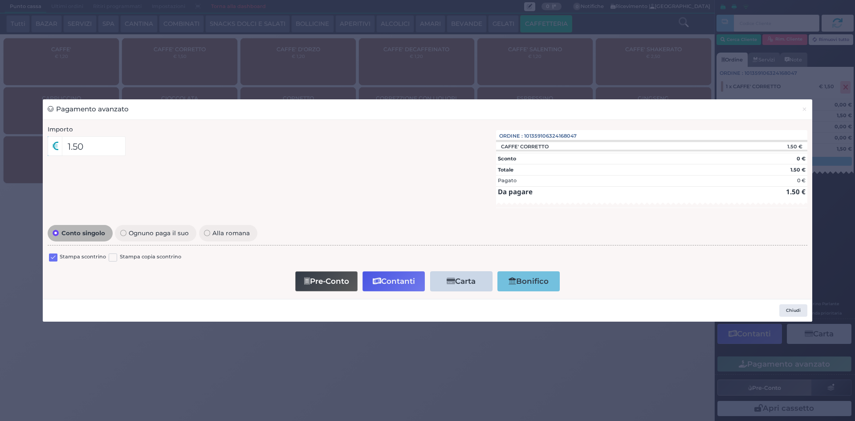 Image resolution: width=855 pixels, height=421 pixels. What do you see at coordinates (508, 180) in the screenshot?
I see `div: Pagato` at bounding box center [508, 180].